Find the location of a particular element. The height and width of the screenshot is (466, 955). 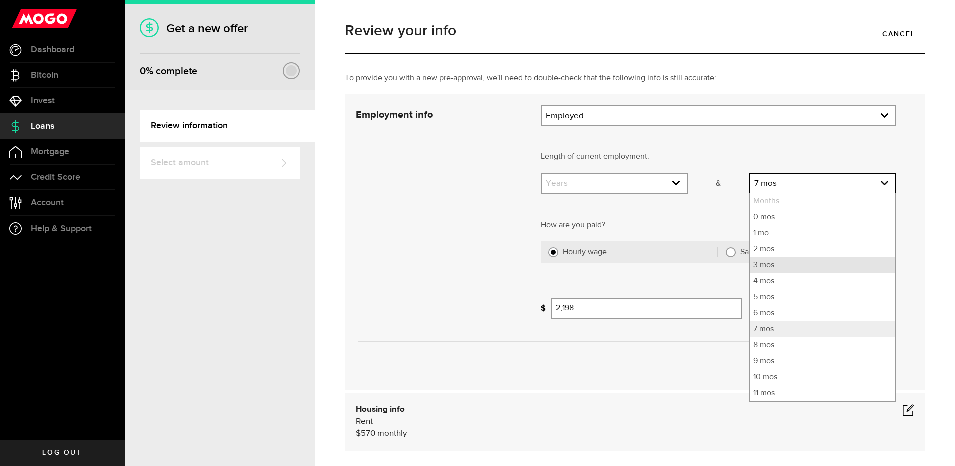

p: To provide you with a new pre-approval, we'll need to double-check that the following info is sti... is located at coordinates (635, 78).